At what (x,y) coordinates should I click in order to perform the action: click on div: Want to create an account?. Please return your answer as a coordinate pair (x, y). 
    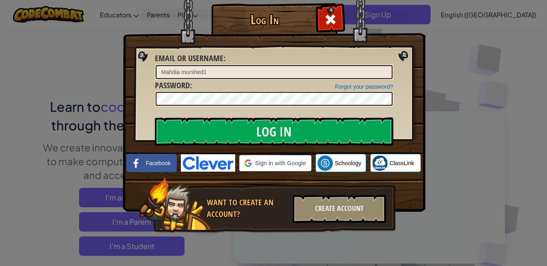
    Looking at the image, I should click on (247, 208).